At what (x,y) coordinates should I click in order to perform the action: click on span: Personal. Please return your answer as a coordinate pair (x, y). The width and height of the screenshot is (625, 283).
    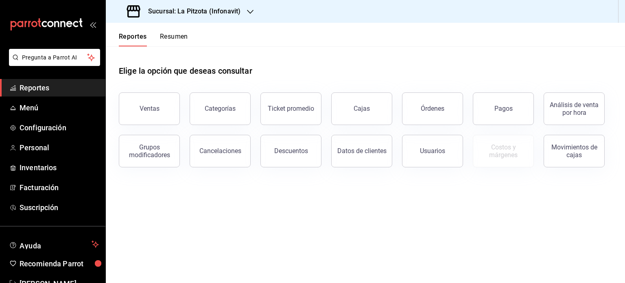
    Looking at the image, I should click on (59, 147).